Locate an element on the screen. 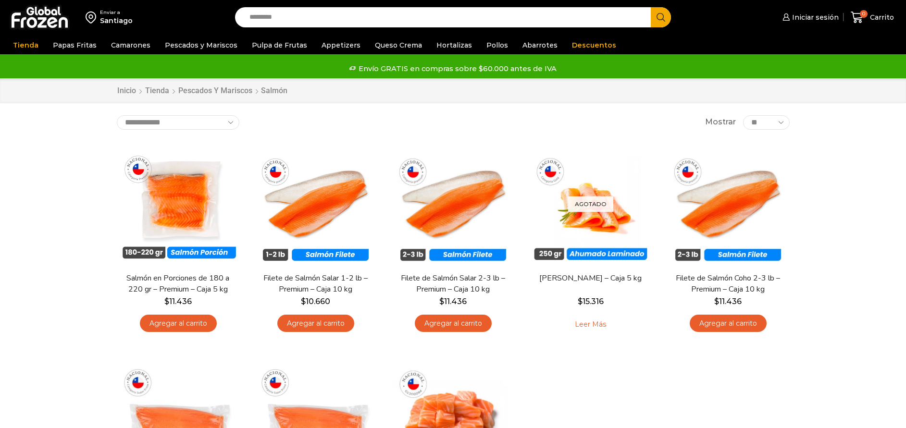 The width and height of the screenshot is (906, 428). a: Inicio is located at coordinates (126, 91).